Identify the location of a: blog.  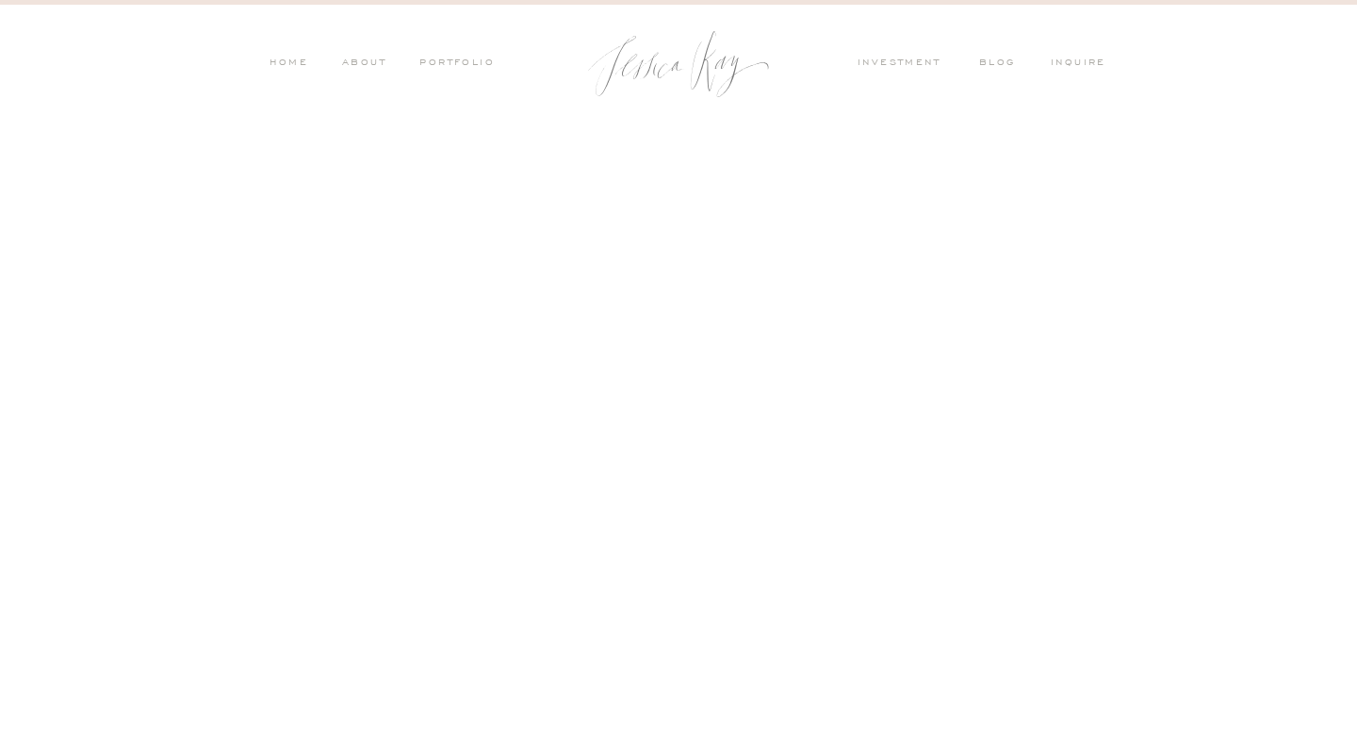
(1004, 64).